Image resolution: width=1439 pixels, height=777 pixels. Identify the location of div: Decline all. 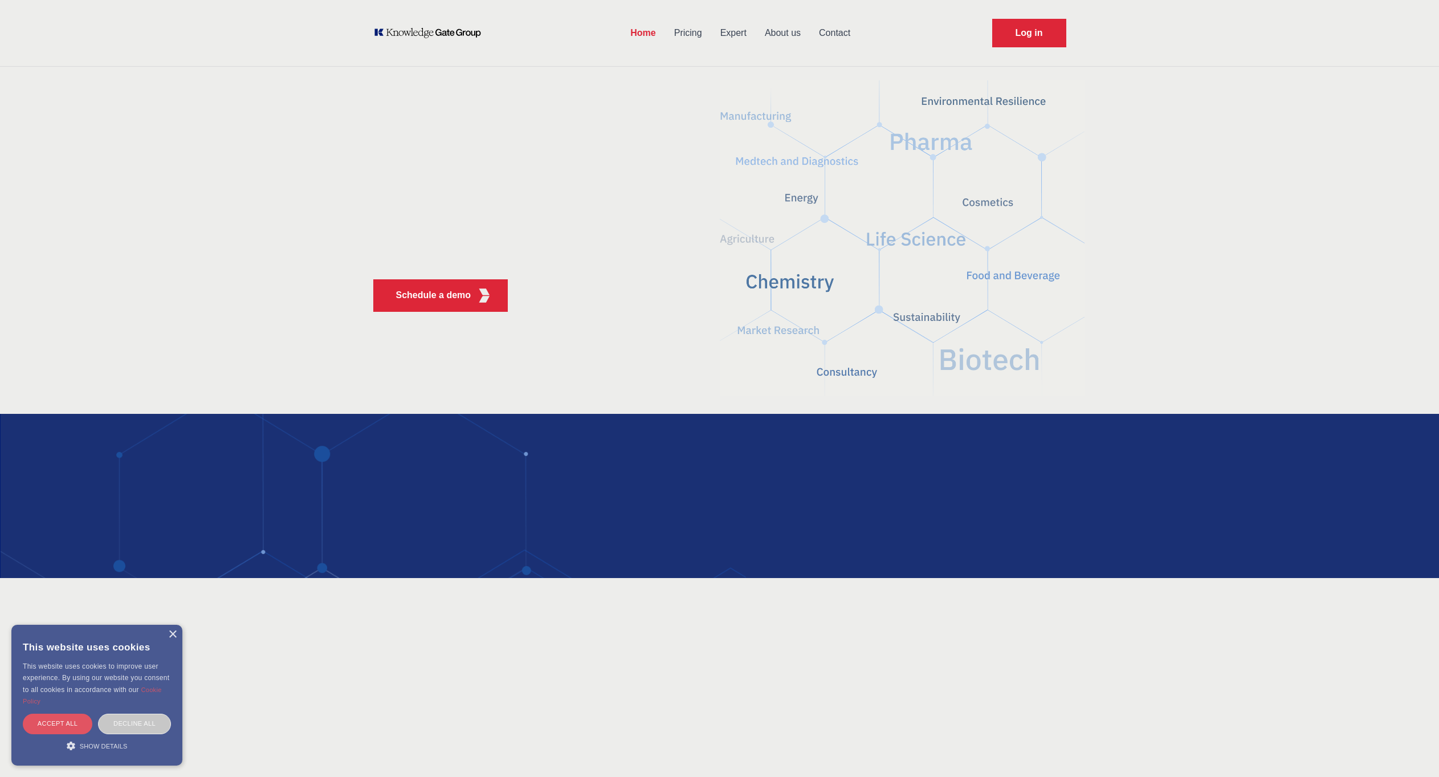
(134, 723).